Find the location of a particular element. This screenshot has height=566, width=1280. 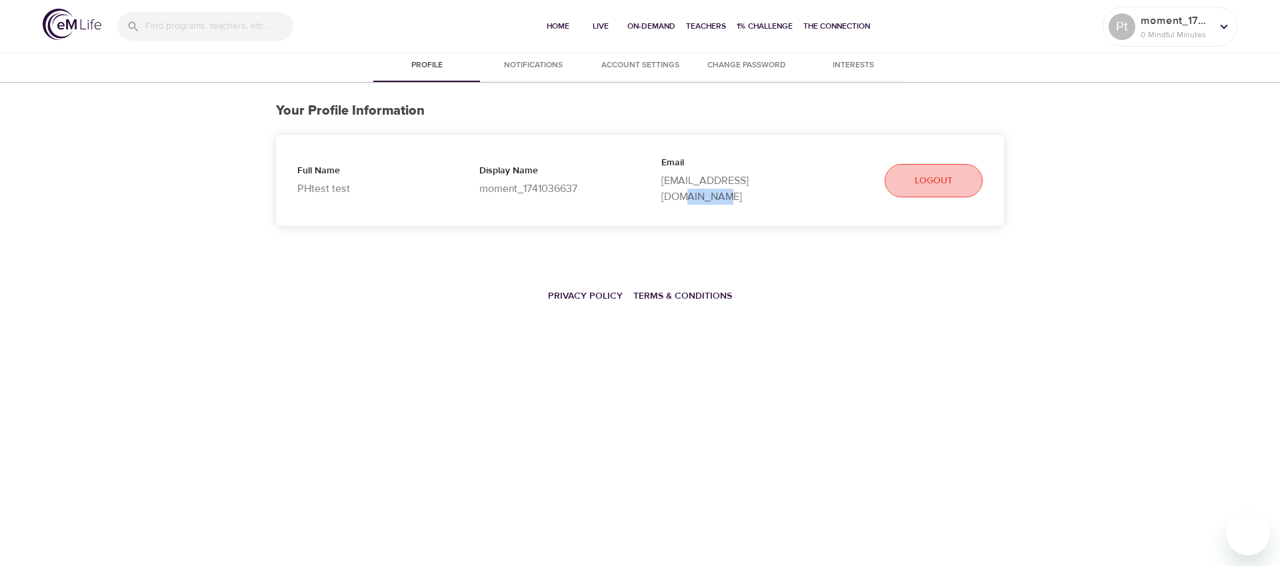

h3: Your Profile Information is located at coordinates (640, 111).